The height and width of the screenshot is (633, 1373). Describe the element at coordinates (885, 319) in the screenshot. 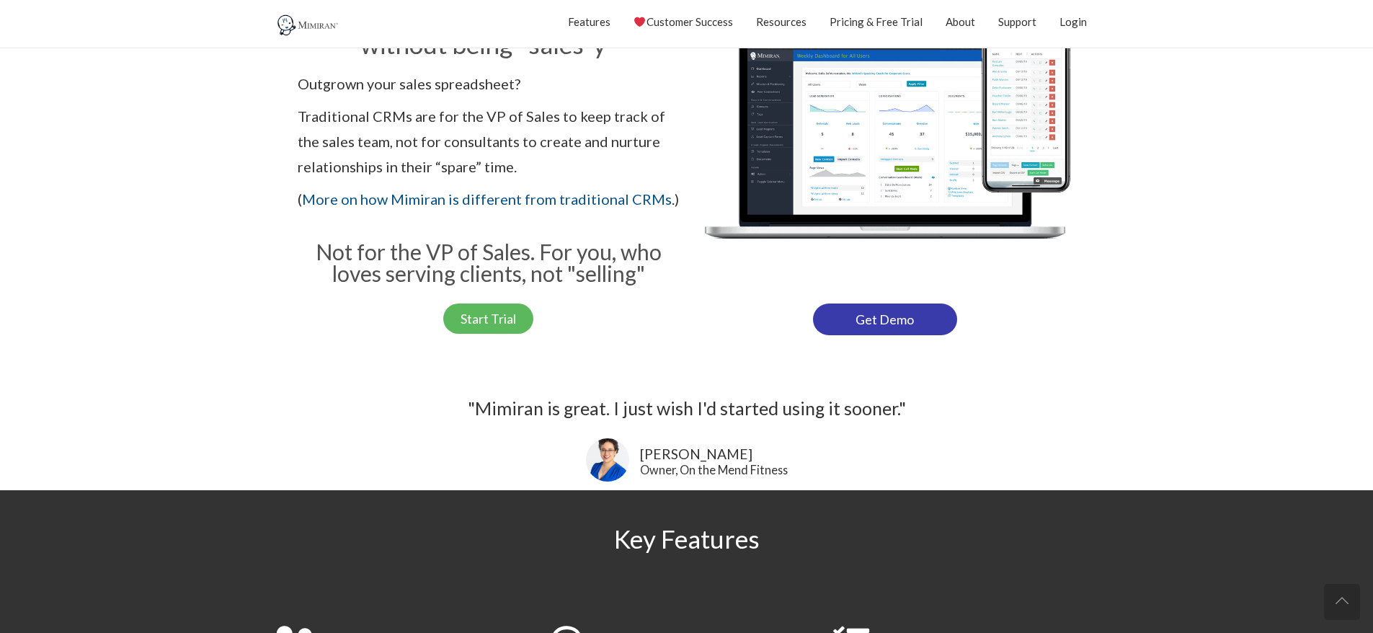

I see `a: Get Demo` at that location.